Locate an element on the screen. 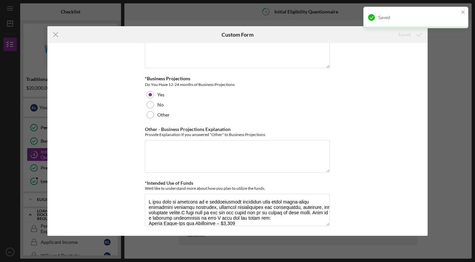  div: Saved is located at coordinates (418, 17).